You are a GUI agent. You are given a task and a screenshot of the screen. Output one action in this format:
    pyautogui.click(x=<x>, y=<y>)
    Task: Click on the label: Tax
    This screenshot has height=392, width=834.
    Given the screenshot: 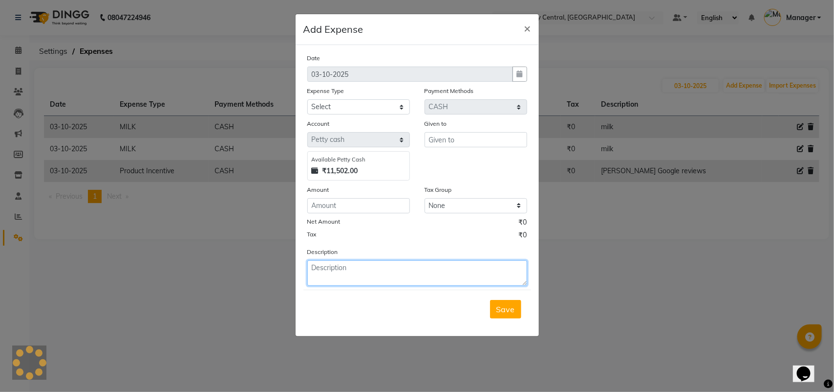 What is the action you would take?
    pyautogui.click(x=312, y=234)
    